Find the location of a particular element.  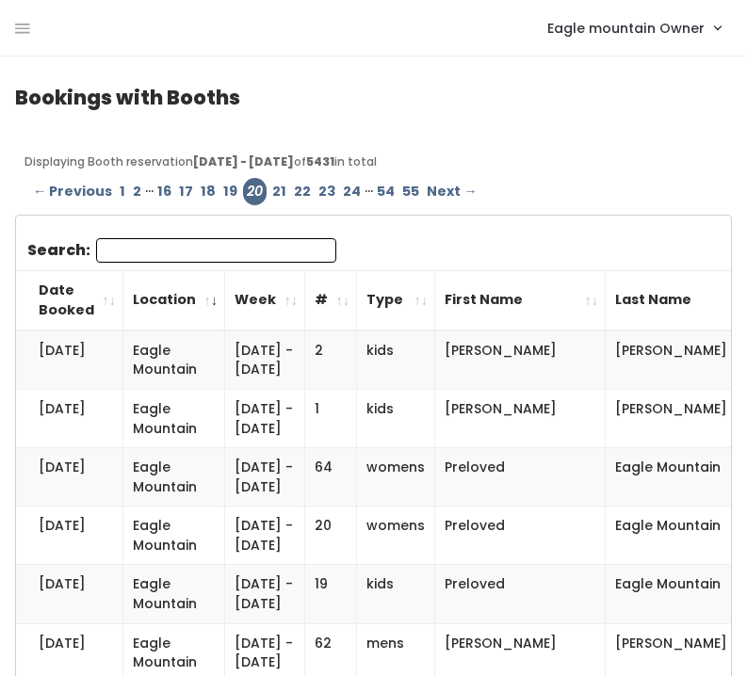

a: Page 23 is located at coordinates (327, 191).